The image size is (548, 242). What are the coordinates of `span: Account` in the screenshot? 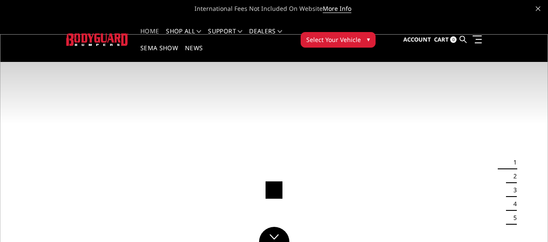 It's located at (418, 39).